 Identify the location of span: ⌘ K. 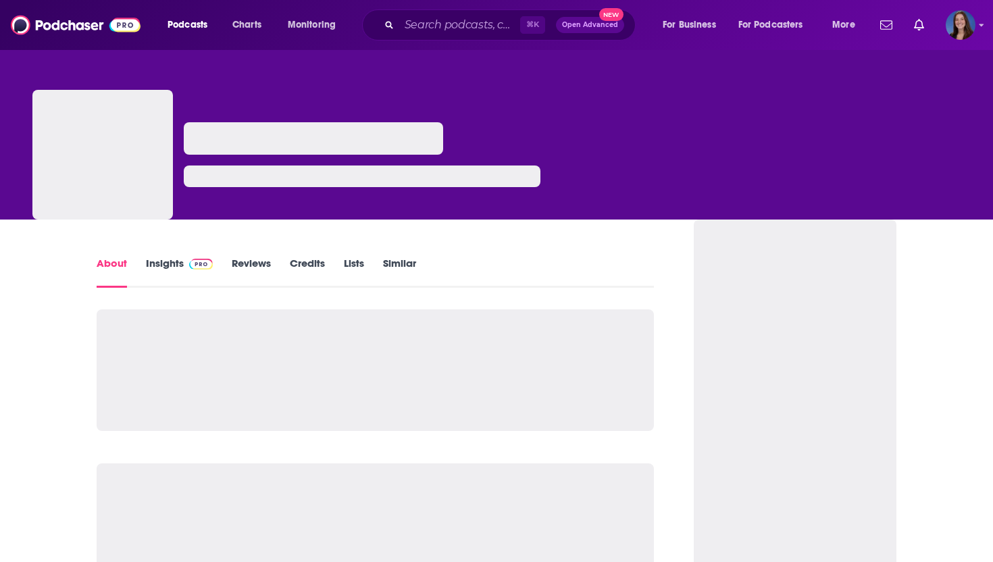
(532, 25).